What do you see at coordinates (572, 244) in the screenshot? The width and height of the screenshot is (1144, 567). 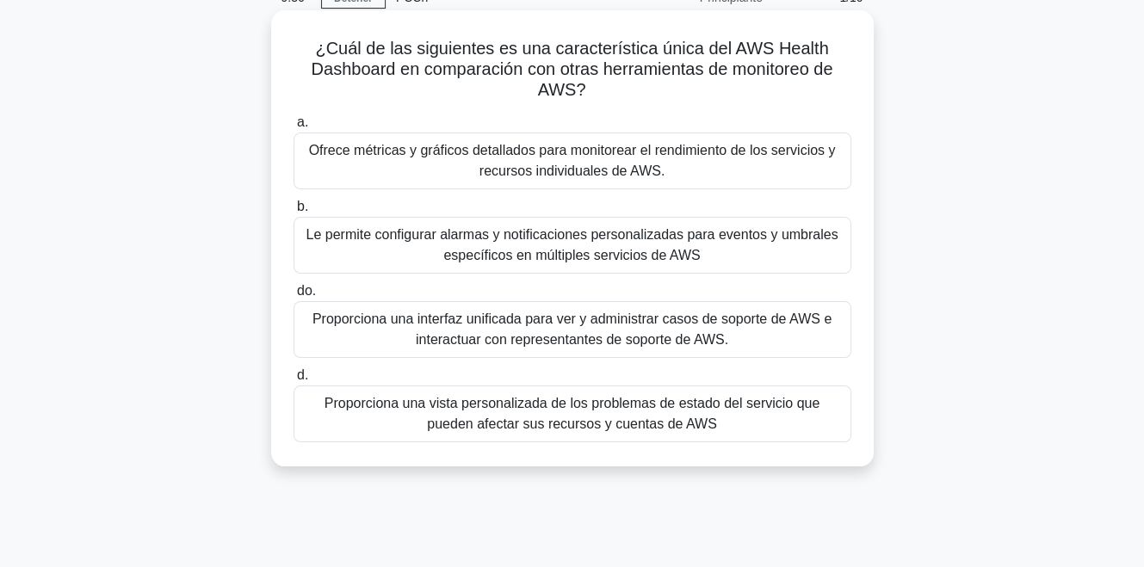 I see `font: Le permite configurar alarmas y notificaciones personalizadas para eventos y umbrales específicos...` at bounding box center [572, 244].